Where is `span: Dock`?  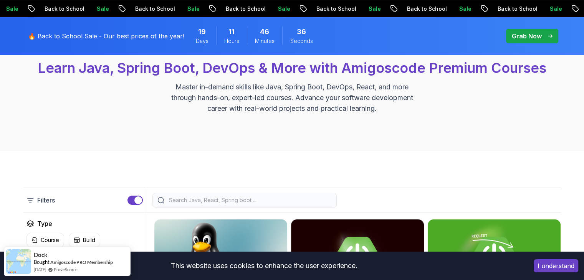 span: Dock is located at coordinates (40, 255).